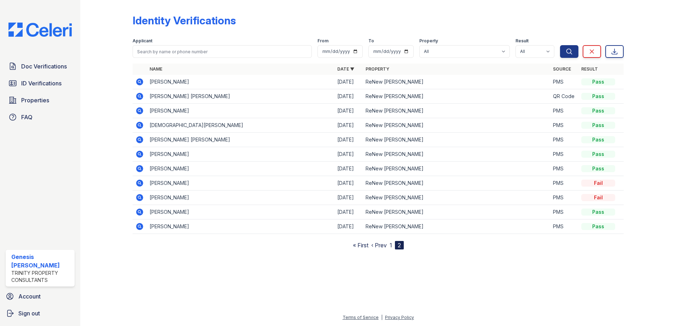  What do you see at coordinates (40, 314) in the screenshot?
I see `button: Sign out` at bounding box center [40, 314].